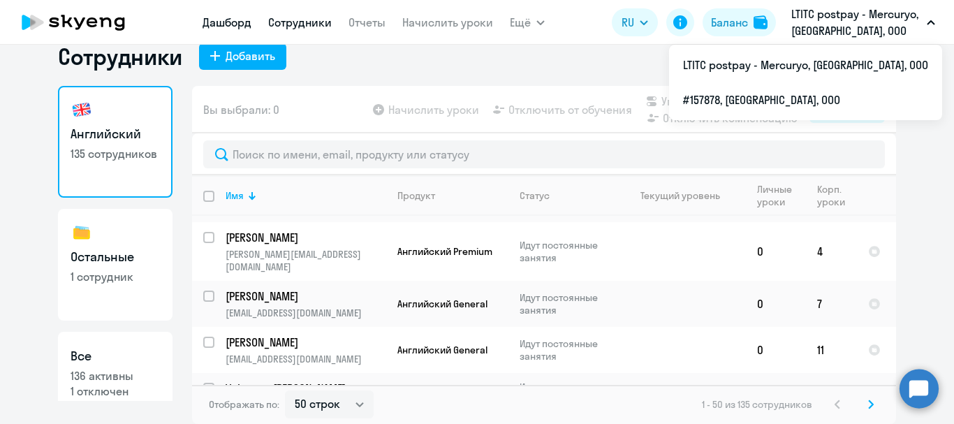 The image size is (954, 424). I want to click on a: Дашборд, so click(227, 22).